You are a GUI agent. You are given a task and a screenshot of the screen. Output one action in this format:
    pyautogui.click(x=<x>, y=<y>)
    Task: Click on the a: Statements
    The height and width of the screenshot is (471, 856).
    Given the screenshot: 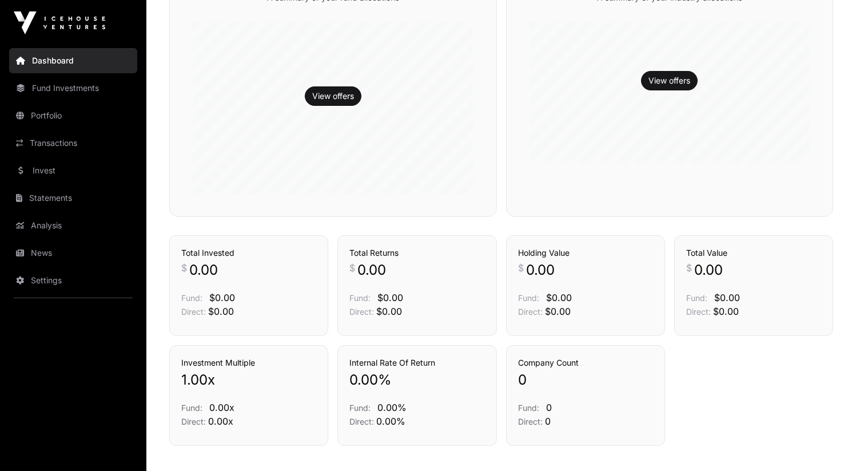 What is the action you would take?
    pyautogui.click(x=73, y=198)
    